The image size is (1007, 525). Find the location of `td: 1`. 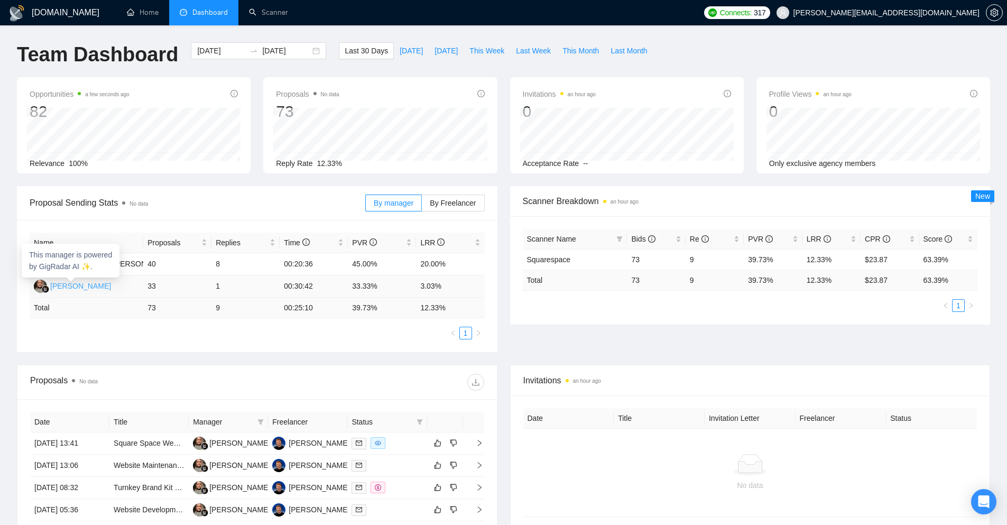

td: 1 is located at coordinates (245, 287).